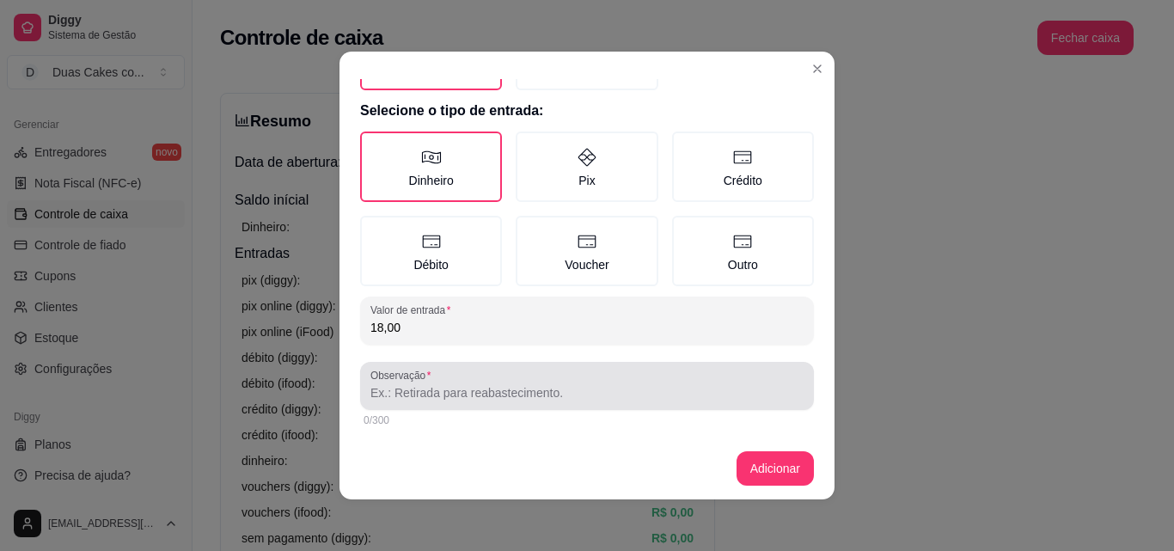 Image resolution: width=1174 pixels, height=551 pixels. I want to click on h2: Selecione o tipo de entrada:, so click(587, 111).